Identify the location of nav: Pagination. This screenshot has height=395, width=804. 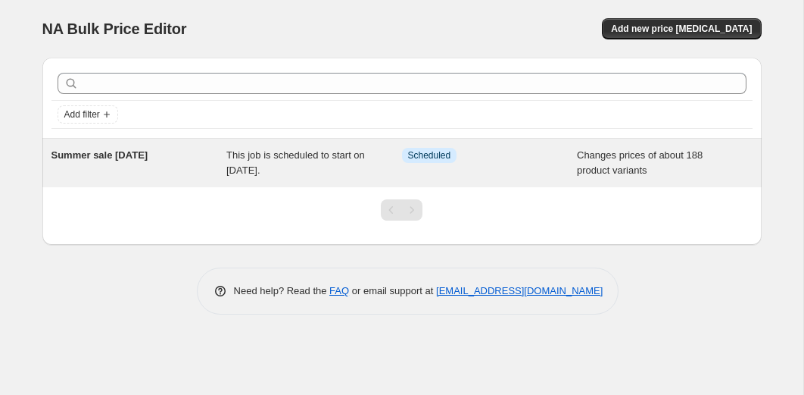
(401, 210).